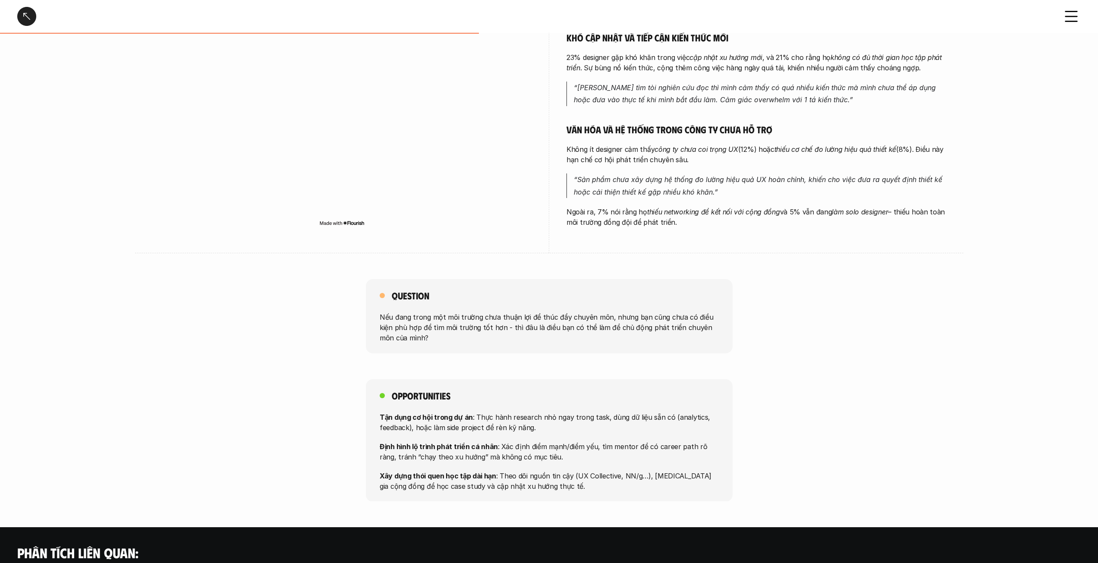 This screenshot has height=563, width=1098. I want to click on em: làm solo designer, so click(860, 212).